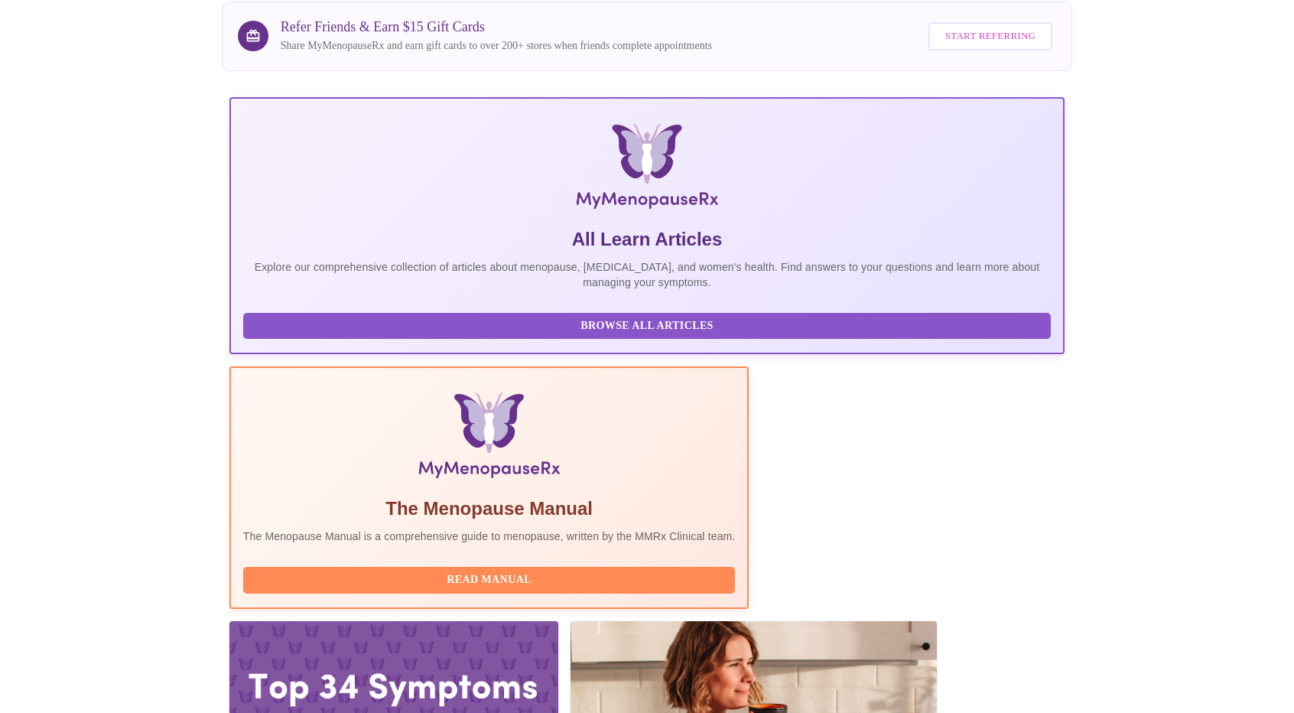 This screenshot has height=713, width=1294. Describe the element at coordinates (647, 326) in the screenshot. I see `button: Browse All Articles` at that location.